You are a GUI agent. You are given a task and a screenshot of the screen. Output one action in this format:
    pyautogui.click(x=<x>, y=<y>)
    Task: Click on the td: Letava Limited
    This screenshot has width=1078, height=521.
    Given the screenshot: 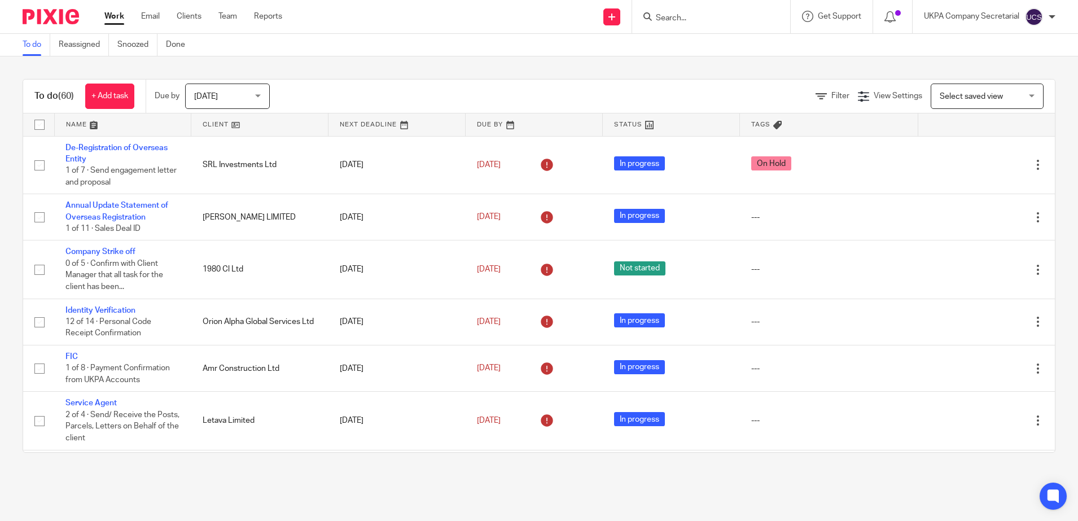 What is the action you would take?
    pyautogui.click(x=260, y=420)
    